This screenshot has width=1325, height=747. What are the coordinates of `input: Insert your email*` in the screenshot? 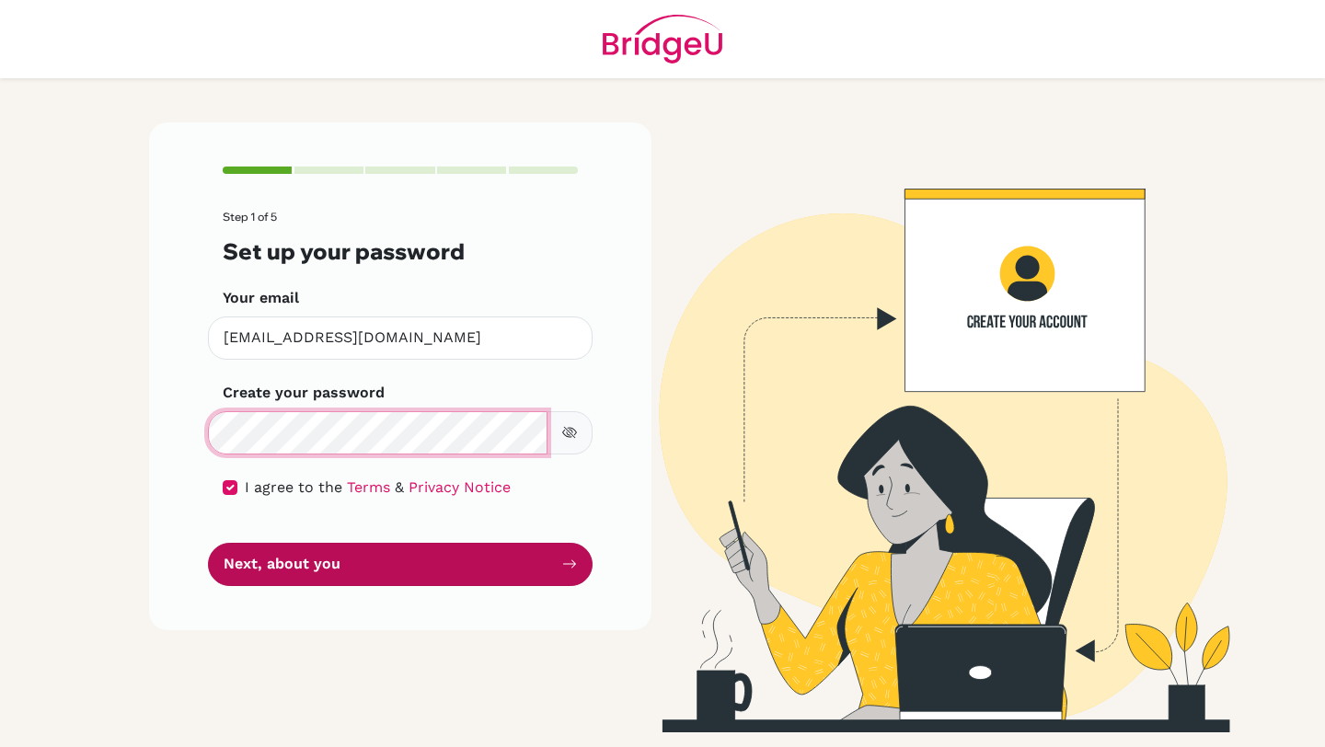 It's located at (400, 338).